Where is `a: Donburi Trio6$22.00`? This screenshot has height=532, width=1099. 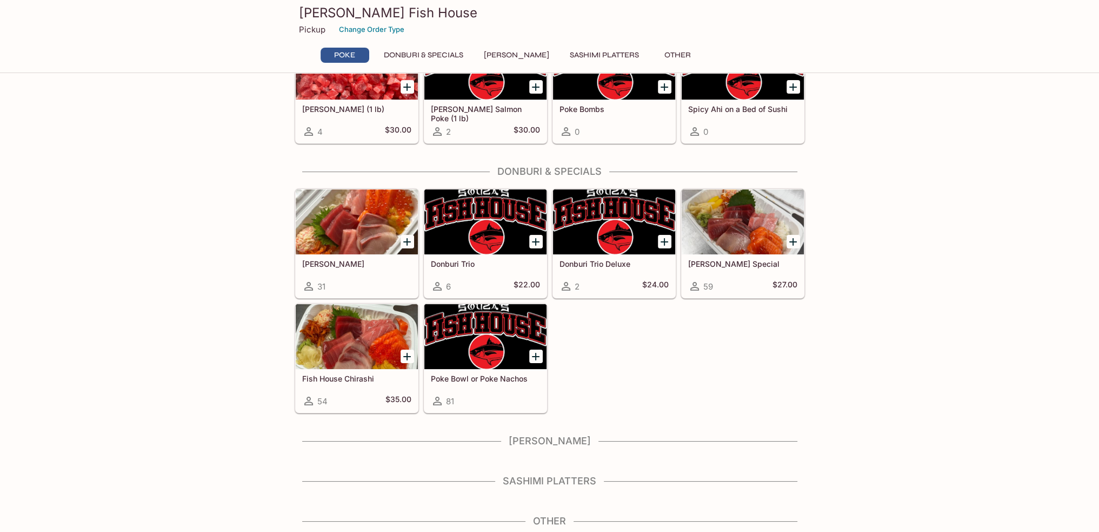 a: Donburi Trio6$22.00 is located at coordinates (486, 243).